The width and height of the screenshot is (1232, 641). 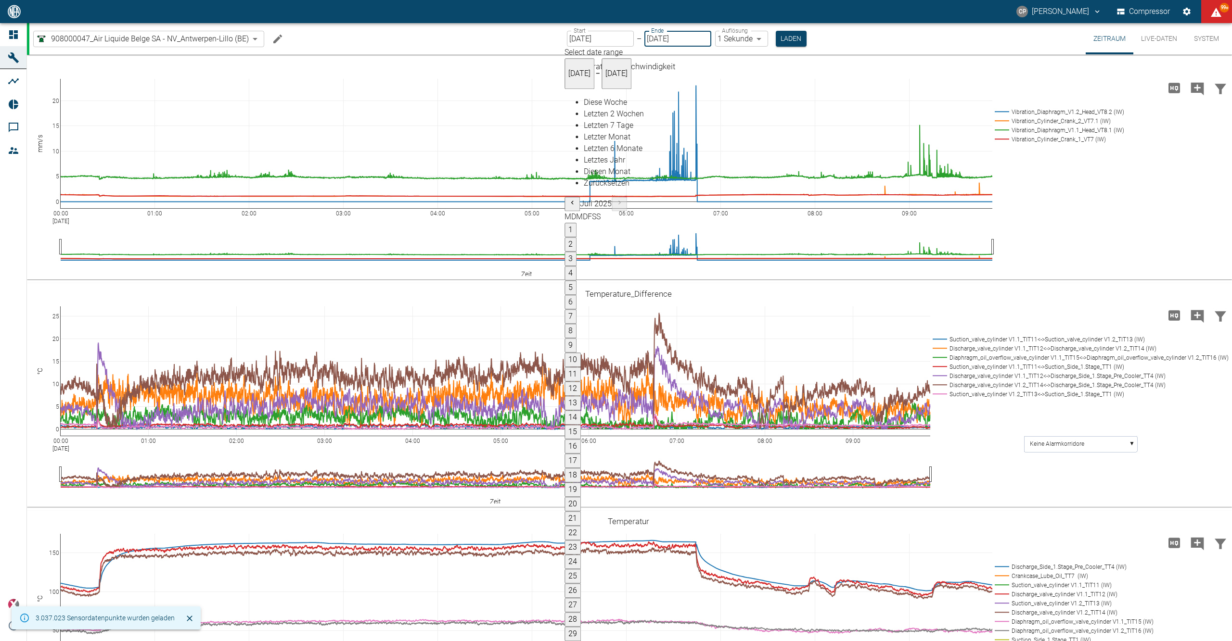 I want to click on label: Auflösung, so click(x=735, y=30).